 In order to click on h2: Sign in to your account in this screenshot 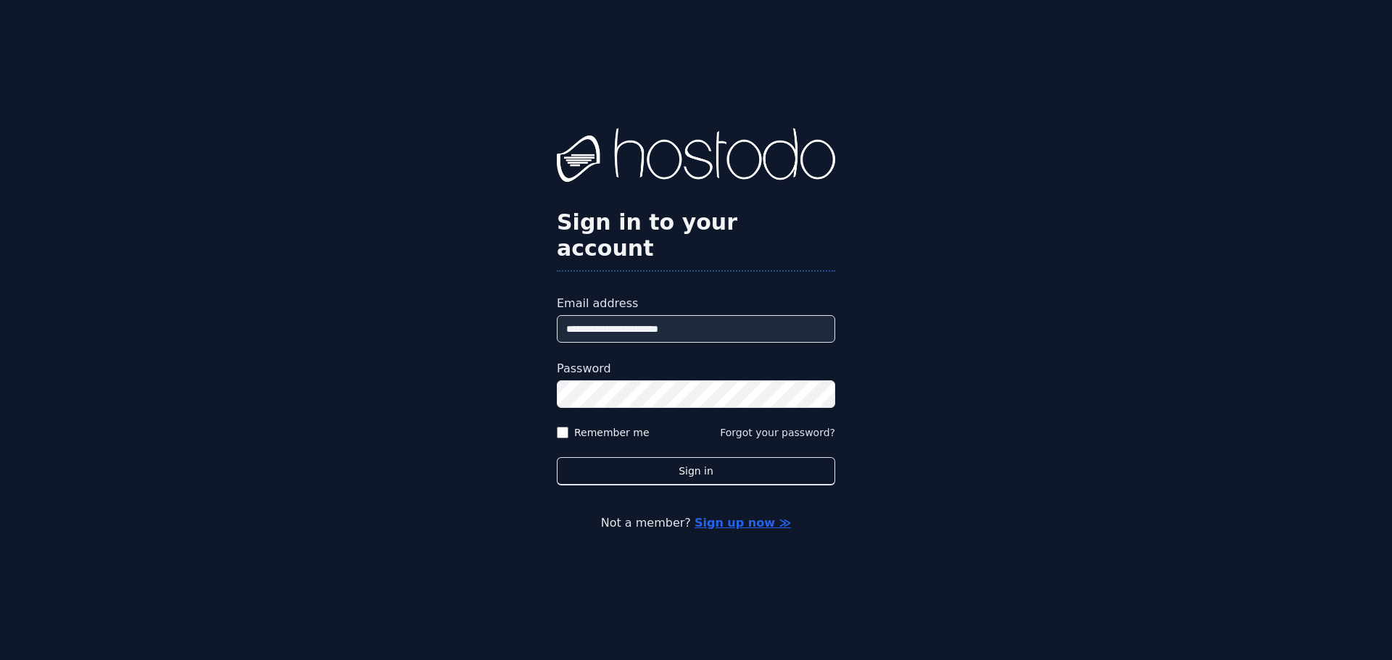, I will do `click(696, 236)`.